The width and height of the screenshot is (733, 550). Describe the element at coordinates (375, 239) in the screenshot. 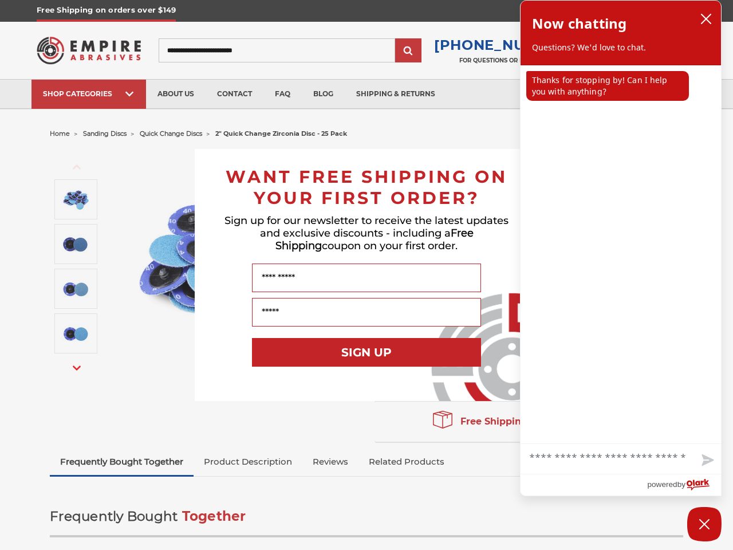

I see `span: Free Shipping` at that location.